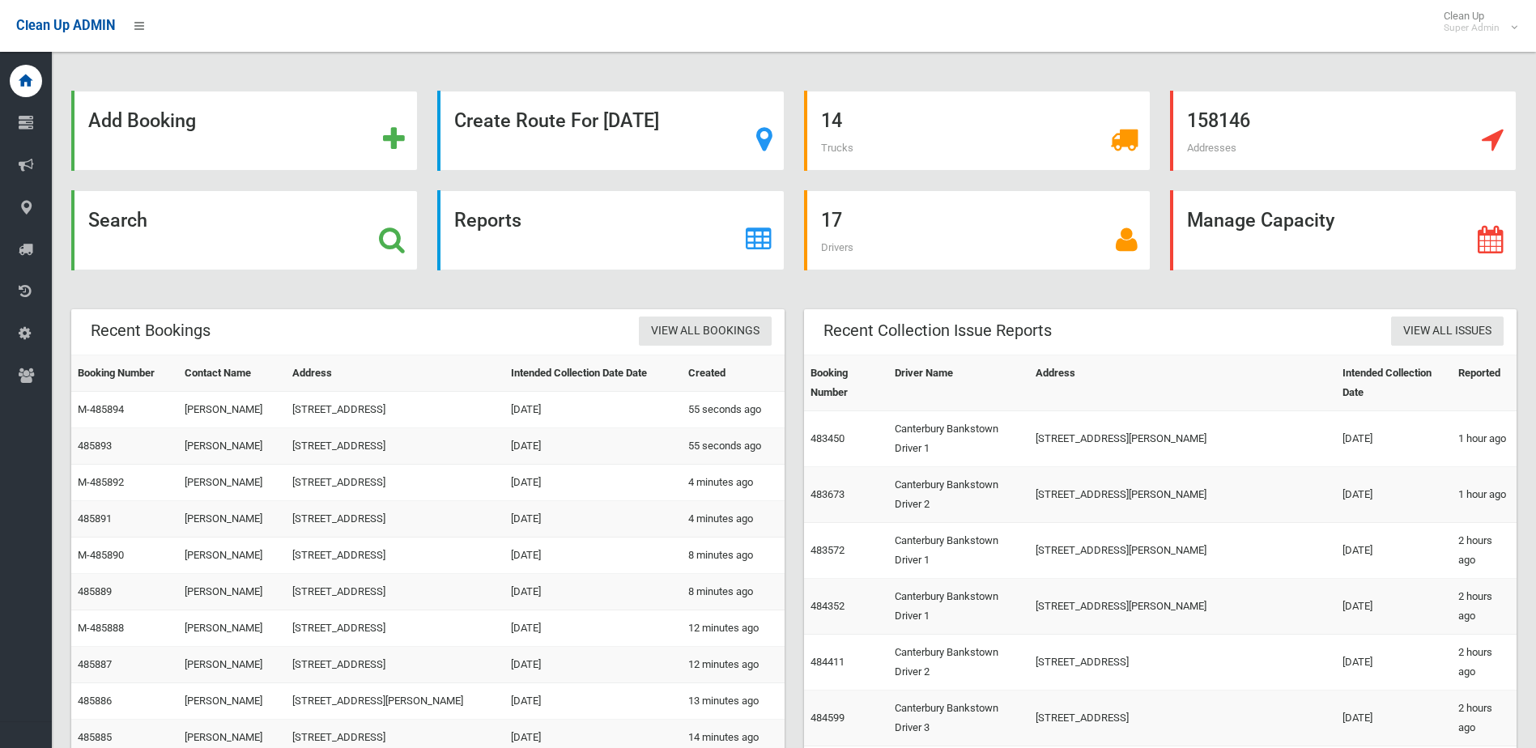 This screenshot has width=1536, height=748. Describe the element at coordinates (1393, 383) in the screenshot. I see `th: Intended Collection Date` at that location.